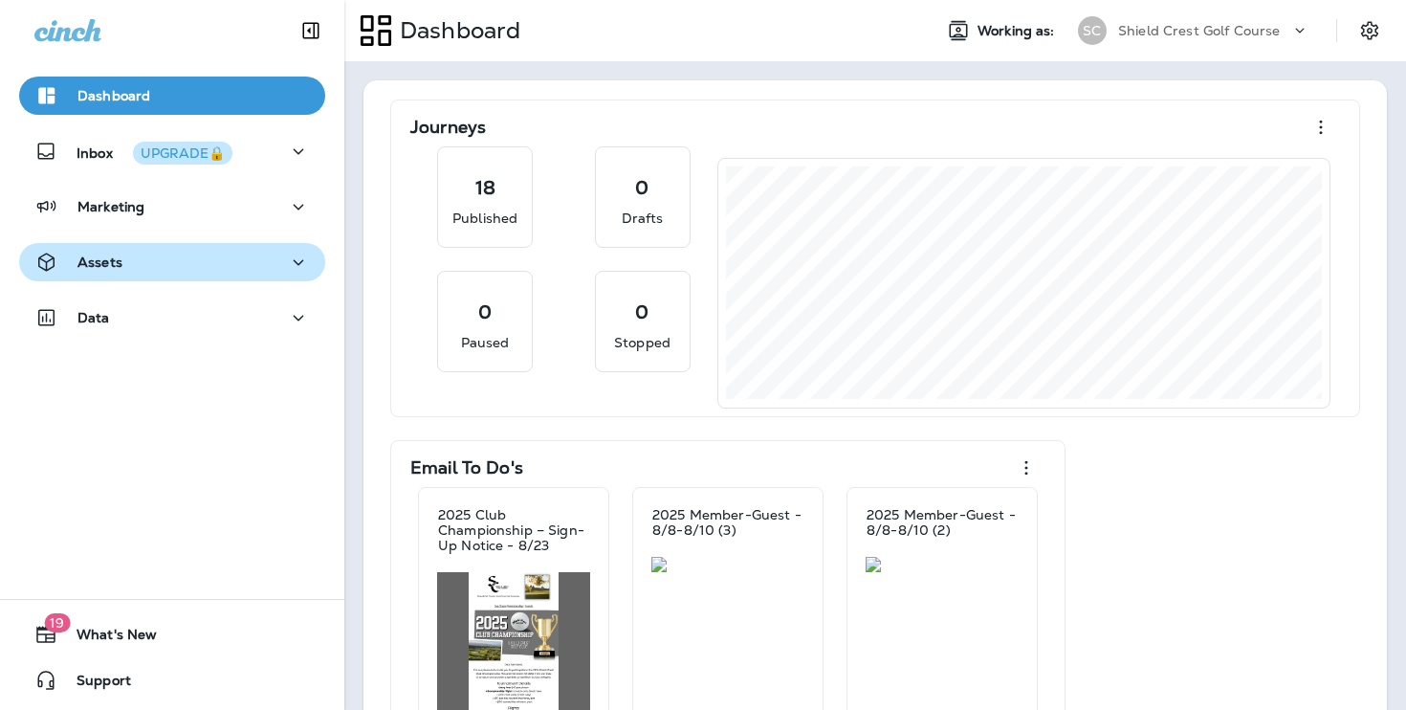  Describe the element at coordinates (99, 262) in the screenshot. I see `p: Assets` at that location.